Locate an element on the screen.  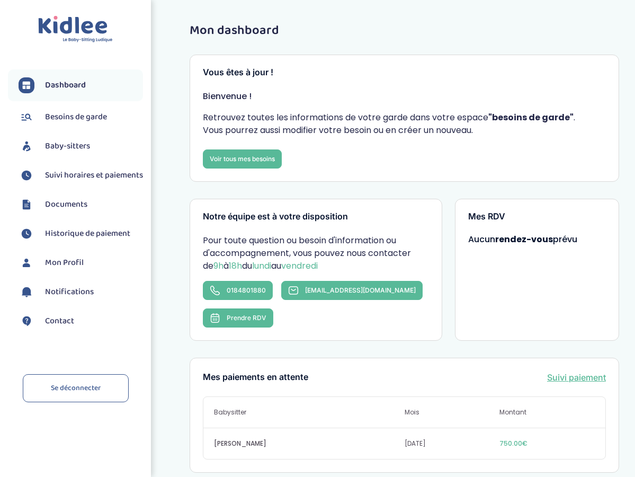
span: 0184801880 is located at coordinates (246, 290).